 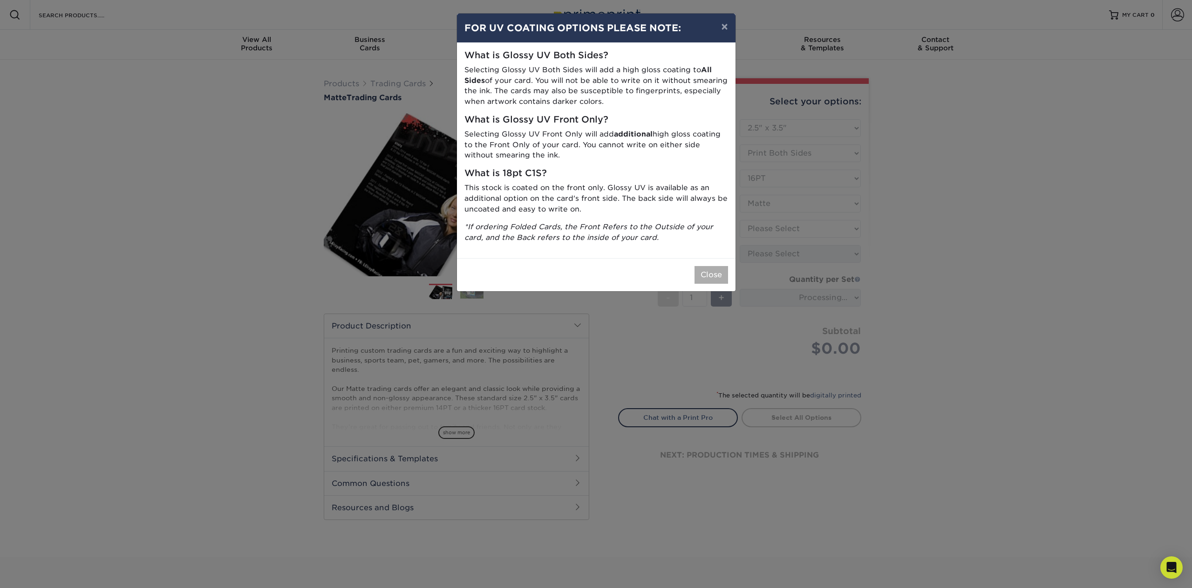 I want to click on button: Close, so click(x=711, y=275).